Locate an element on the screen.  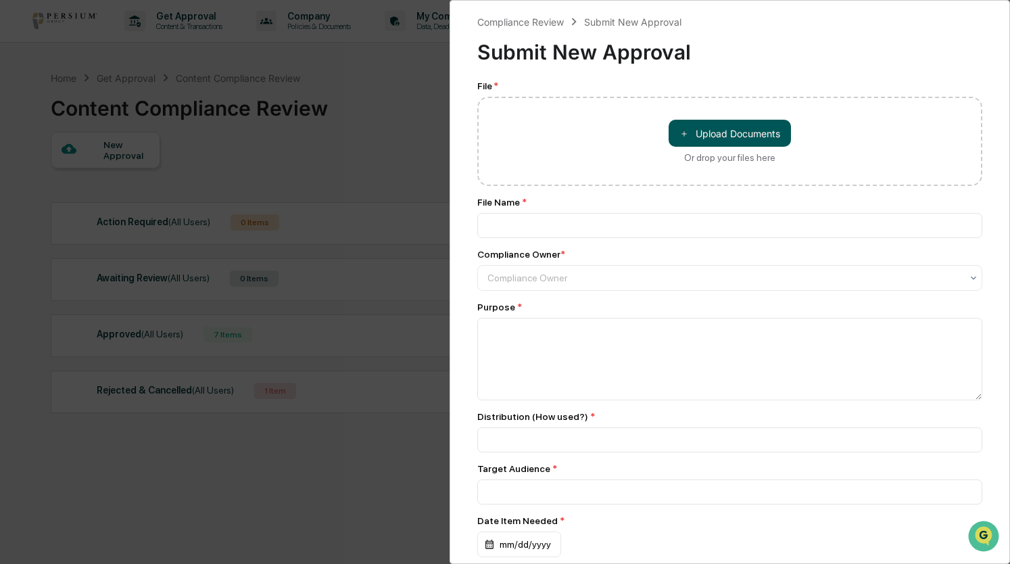
span: Preclearance is located at coordinates (57, 176).